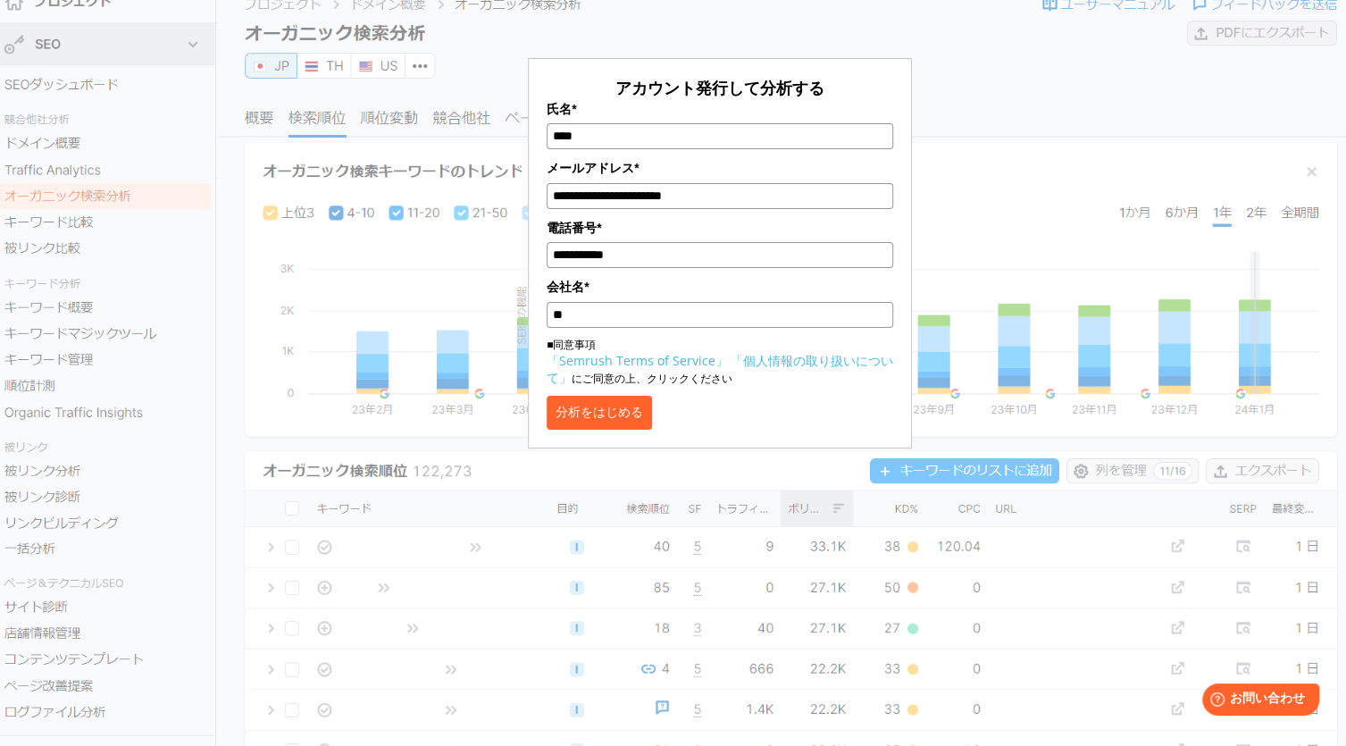 Image resolution: width=1346 pixels, height=746 pixels. I want to click on p: ■同意事項 にご同意の上、クリックください, so click(720, 362).